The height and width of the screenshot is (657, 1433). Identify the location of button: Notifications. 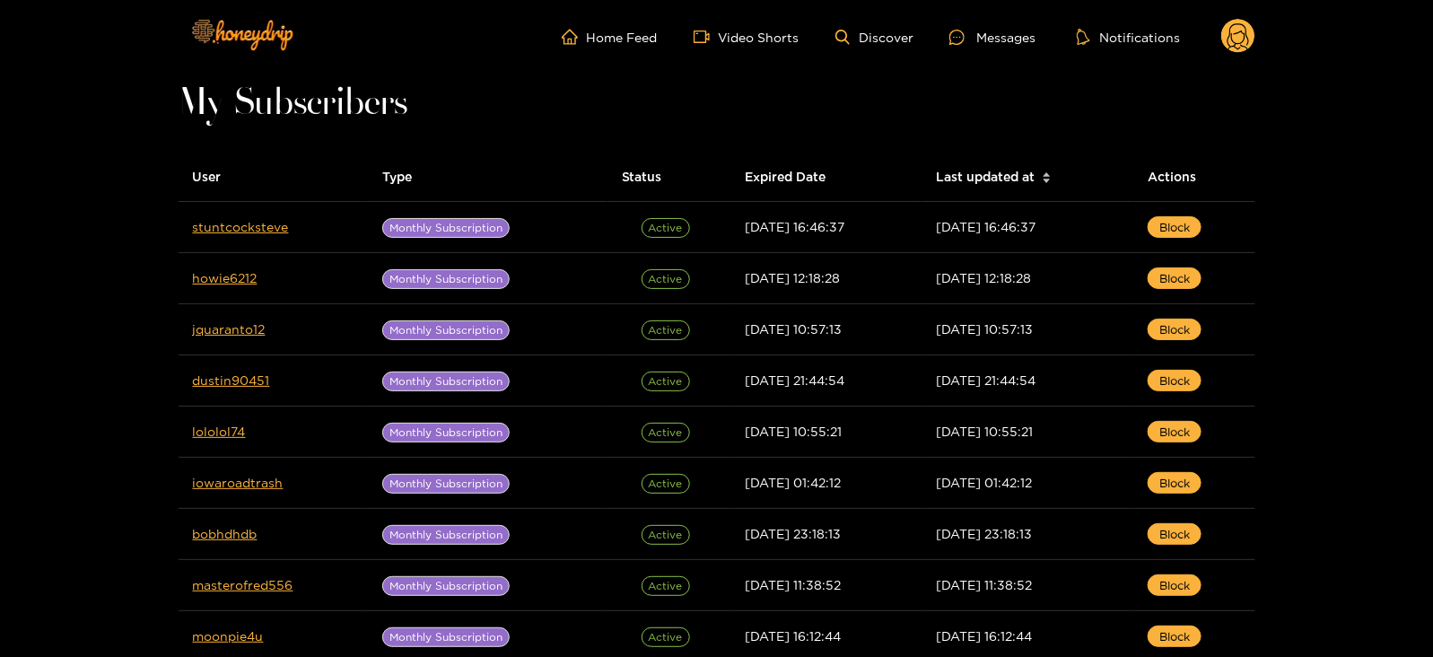
(1128, 37).